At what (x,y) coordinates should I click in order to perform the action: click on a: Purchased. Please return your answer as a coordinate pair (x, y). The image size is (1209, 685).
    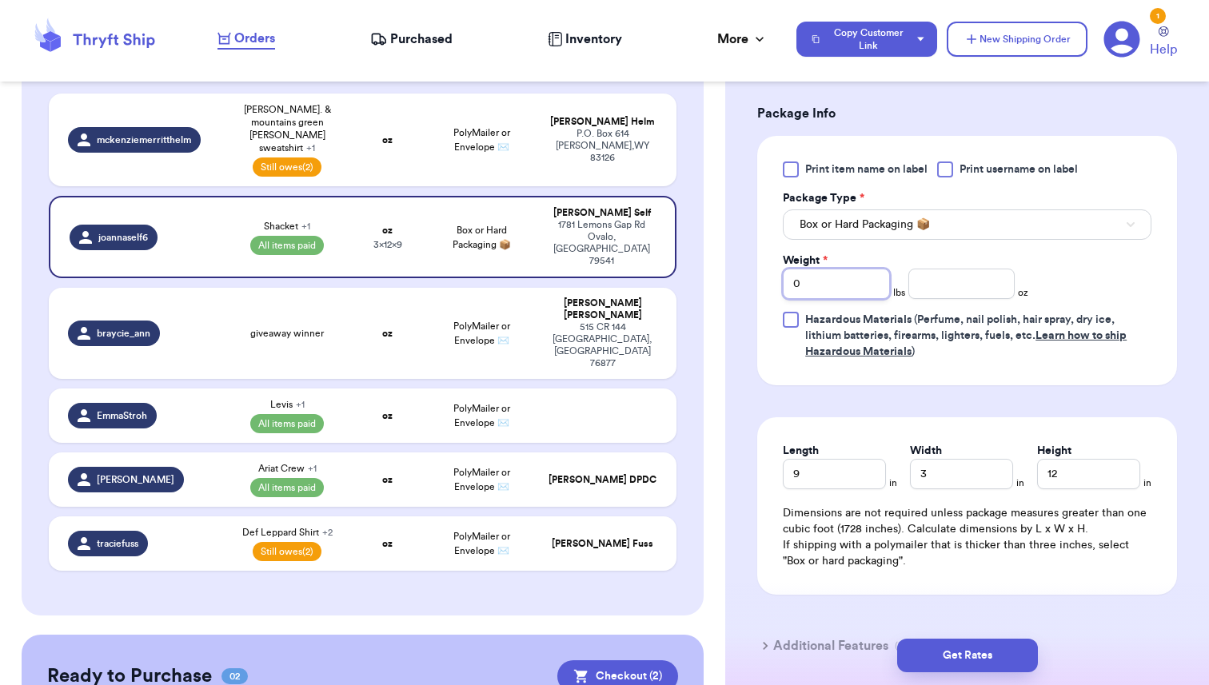
    Looking at the image, I should click on (411, 39).